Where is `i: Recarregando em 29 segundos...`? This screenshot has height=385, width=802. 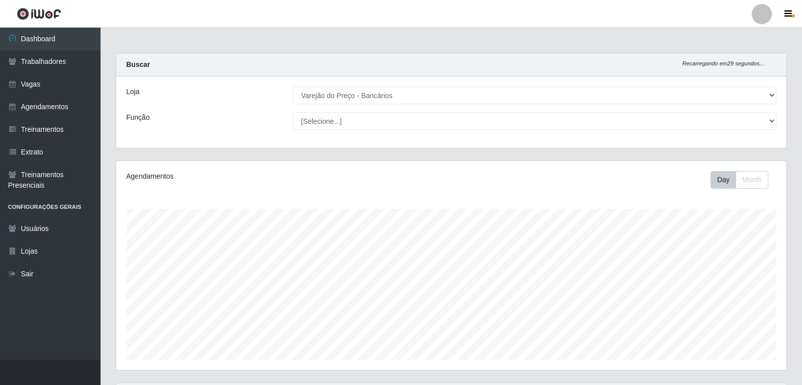
i: Recarregando em 29 segundos... is located at coordinates (723, 63).